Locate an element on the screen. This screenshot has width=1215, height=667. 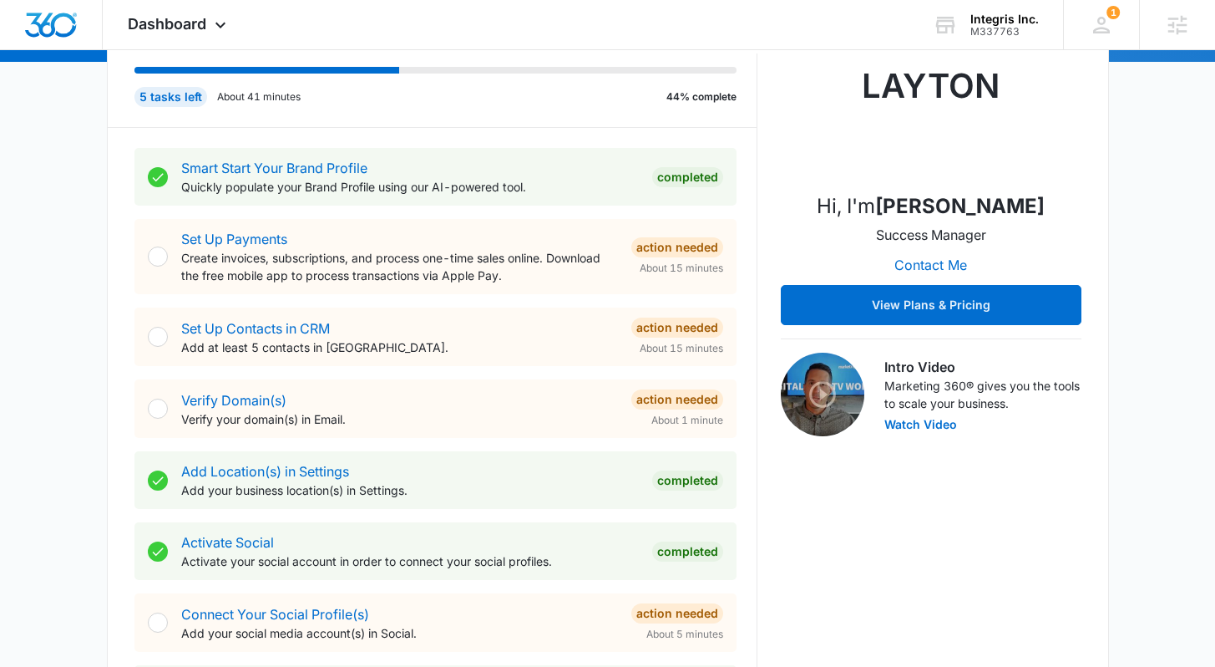
span: 1 is located at coordinates (1113, 13).